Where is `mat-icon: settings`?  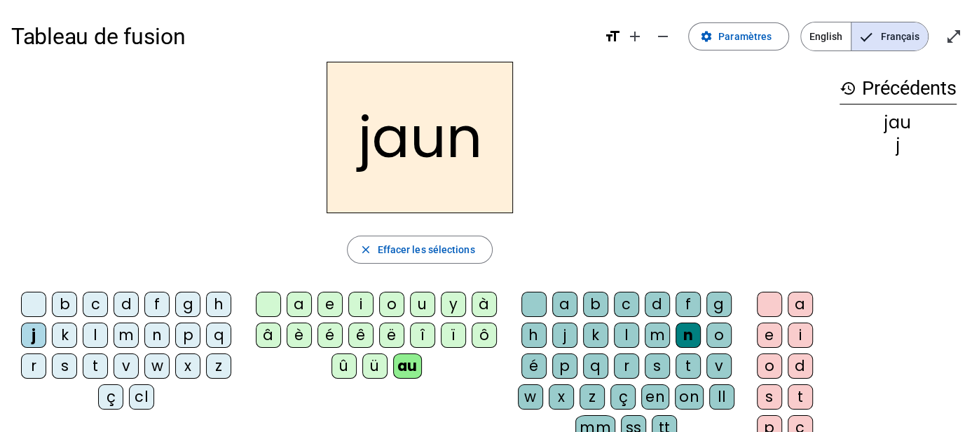 mat-icon: settings is located at coordinates (707, 36).